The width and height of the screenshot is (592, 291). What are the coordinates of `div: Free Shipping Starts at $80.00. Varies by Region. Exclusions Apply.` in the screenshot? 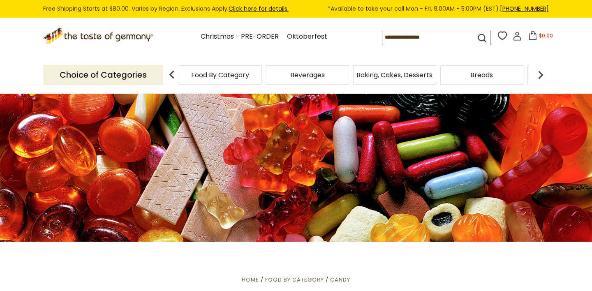 It's located at (296, 9).